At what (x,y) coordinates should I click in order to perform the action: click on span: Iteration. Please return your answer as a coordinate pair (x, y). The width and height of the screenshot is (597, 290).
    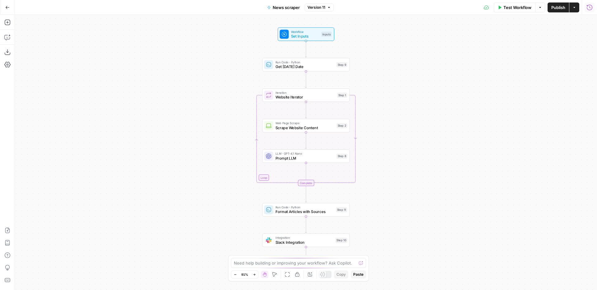
    Looking at the image, I should click on (305, 93).